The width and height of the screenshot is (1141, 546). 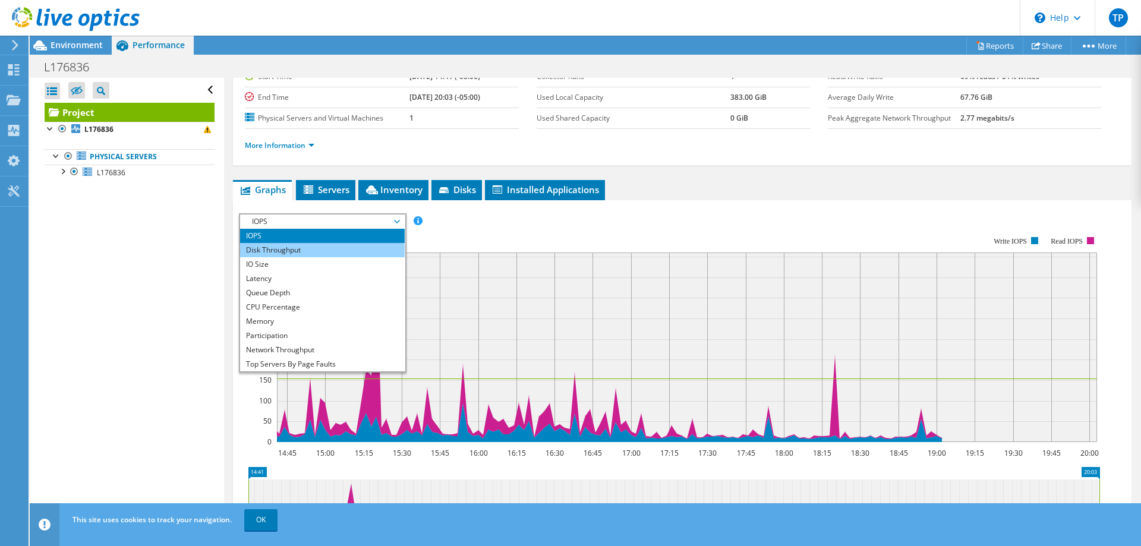 I want to click on span: Servers, so click(x=326, y=190).